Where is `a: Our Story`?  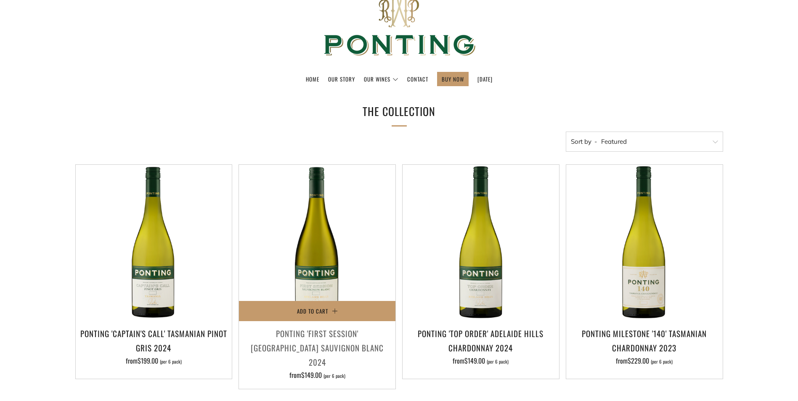 a: Our Story is located at coordinates (342, 79).